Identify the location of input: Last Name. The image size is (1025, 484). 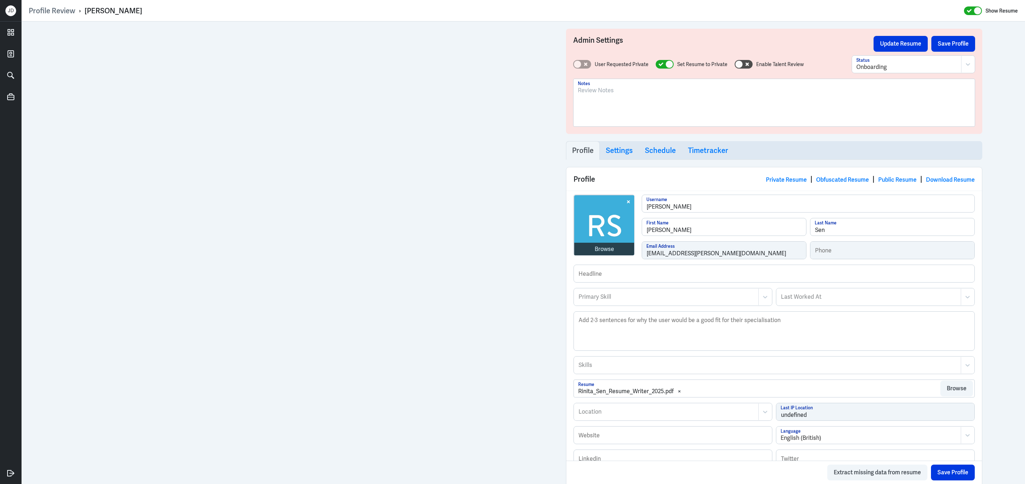
(892, 227).